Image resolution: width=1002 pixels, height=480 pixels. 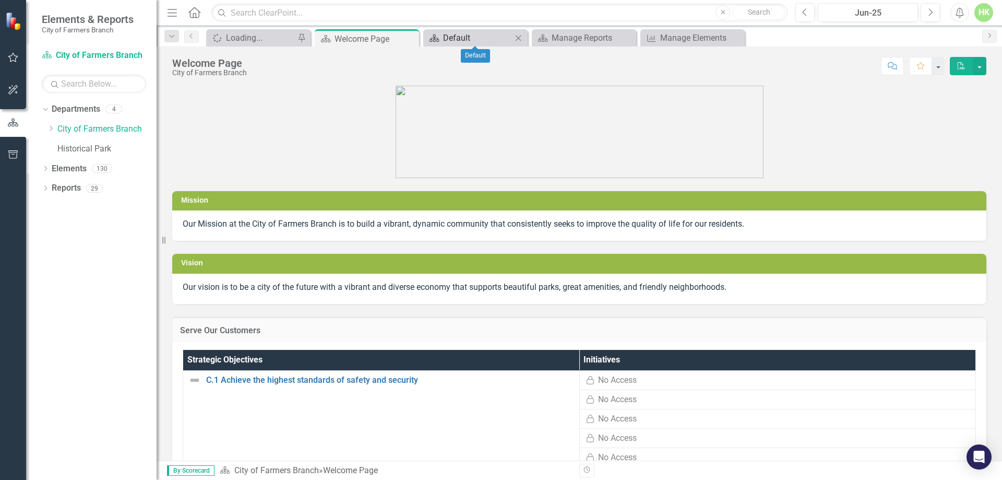 What do you see at coordinates (693, 38) in the screenshot?
I see `a: Manage Elements` at bounding box center [693, 38].